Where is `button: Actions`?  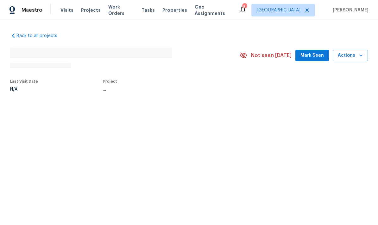
button: Actions is located at coordinates (350, 55).